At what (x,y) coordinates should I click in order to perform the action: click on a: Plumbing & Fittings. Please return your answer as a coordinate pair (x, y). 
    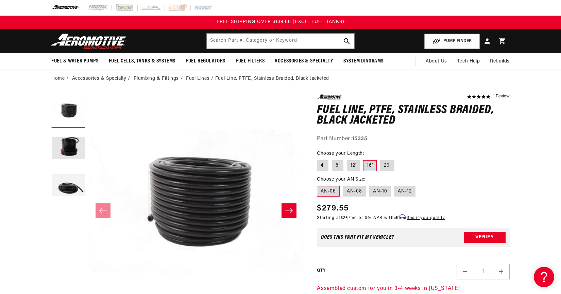
    Looking at the image, I should click on (156, 79).